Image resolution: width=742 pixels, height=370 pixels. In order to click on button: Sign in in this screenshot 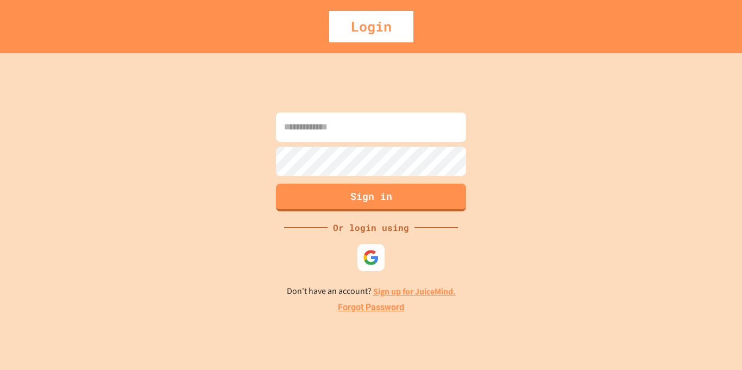, I will do `click(371, 197)`.